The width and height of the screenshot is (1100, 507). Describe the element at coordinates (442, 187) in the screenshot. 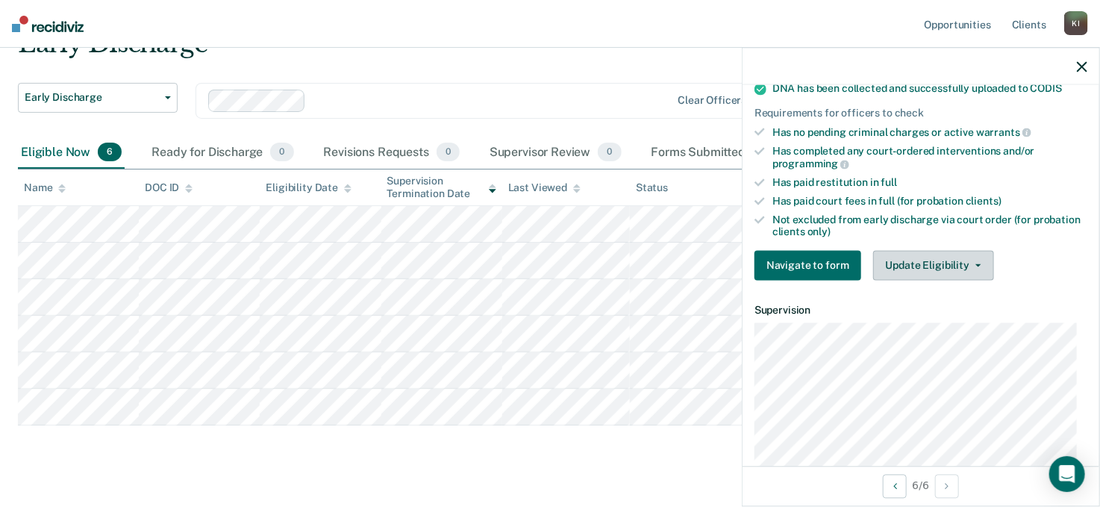

I see `div: Supervision Termination Date` at that location.